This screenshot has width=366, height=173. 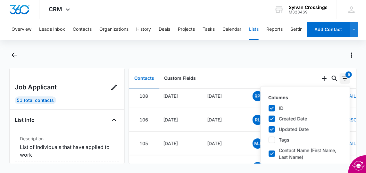 What do you see at coordinates (67, 151) in the screenshot?
I see `dd: List of individuals that have applied to work` at bounding box center [67, 151].